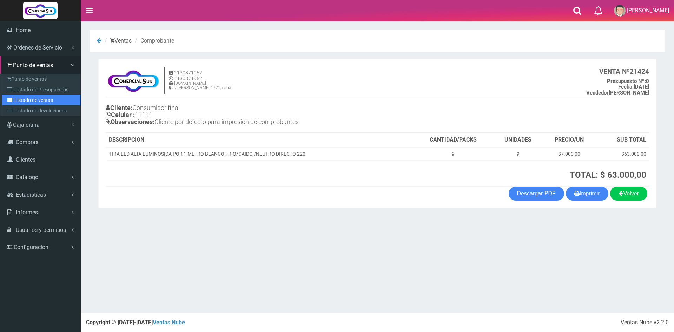 The height and width of the screenshot is (332, 674). What do you see at coordinates (41, 230) in the screenshot?
I see `span: Usuarios y permisos` at bounding box center [41, 230].